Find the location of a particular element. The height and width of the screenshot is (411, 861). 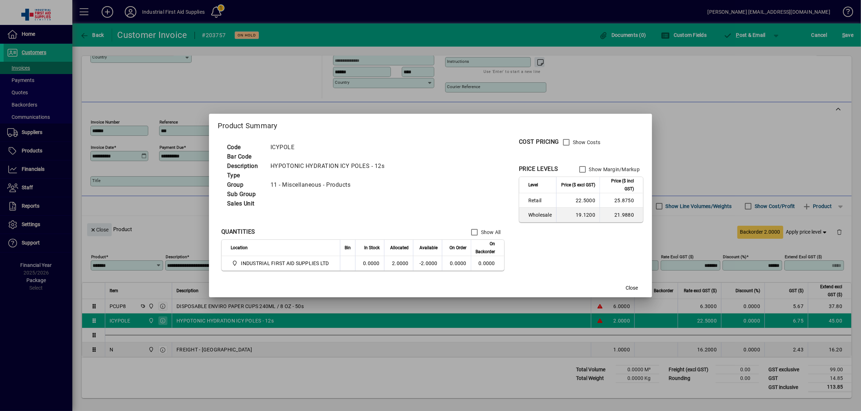

span: In Stock is located at coordinates (372, 248).